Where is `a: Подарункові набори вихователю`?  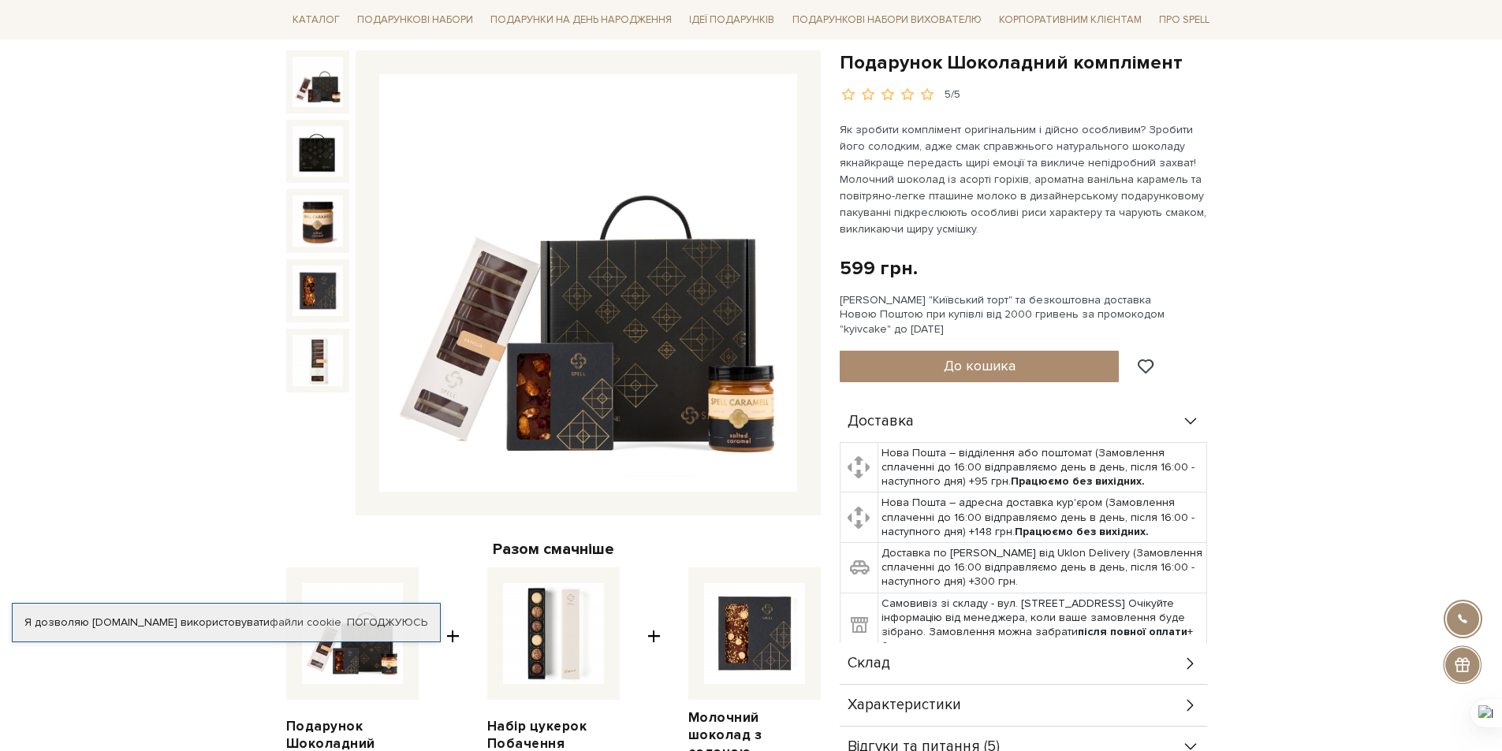 a: Подарункові набори вихователю is located at coordinates (887, 20).